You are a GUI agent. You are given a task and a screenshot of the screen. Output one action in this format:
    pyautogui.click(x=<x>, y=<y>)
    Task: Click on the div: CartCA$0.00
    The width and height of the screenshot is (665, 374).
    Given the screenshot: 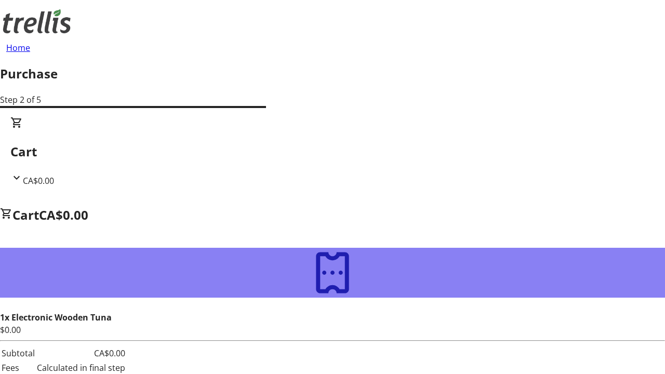 What is the action you would take?
    pyautogui.click(x=333, y=152)
    